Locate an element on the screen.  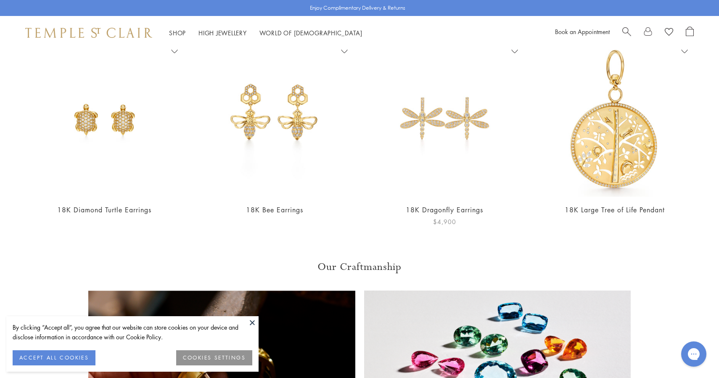
a: P31842-PVTREE is located at coordinates (615, 120).